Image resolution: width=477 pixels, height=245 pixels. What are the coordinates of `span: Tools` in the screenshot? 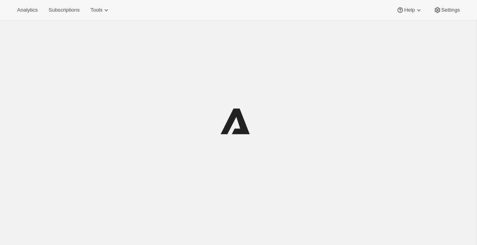 It's located at (96, 10).